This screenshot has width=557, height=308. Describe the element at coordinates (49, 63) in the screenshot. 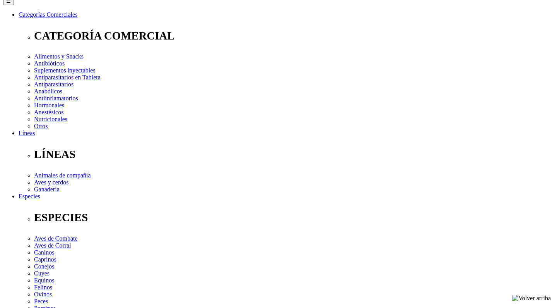

I see `a: Antibióticos` at that location.